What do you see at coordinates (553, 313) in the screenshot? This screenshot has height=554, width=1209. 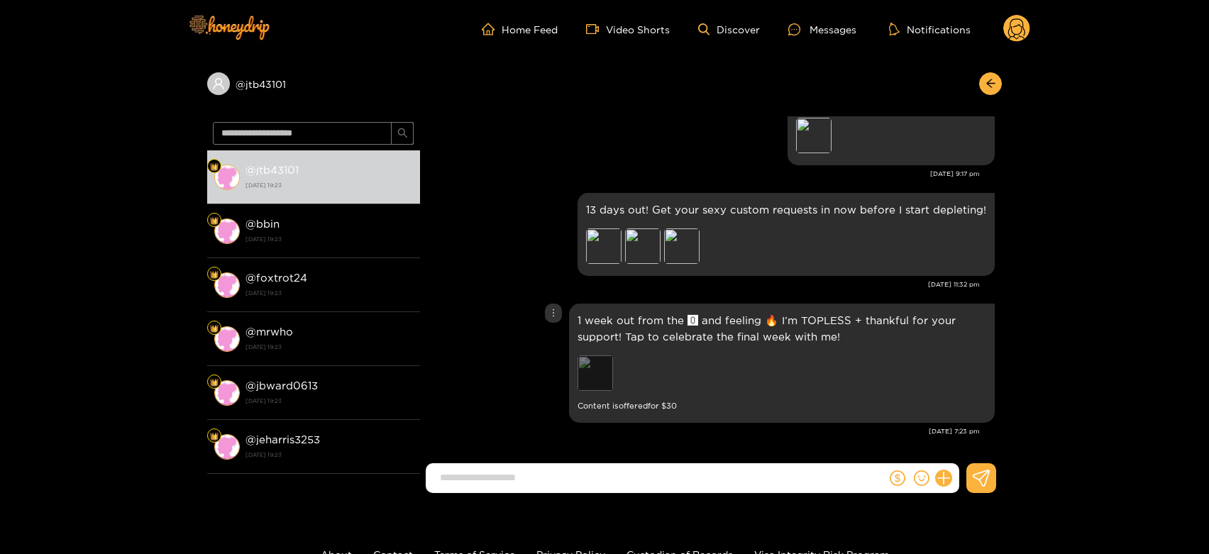 I see `span: more` at bounding box center [553, 313].